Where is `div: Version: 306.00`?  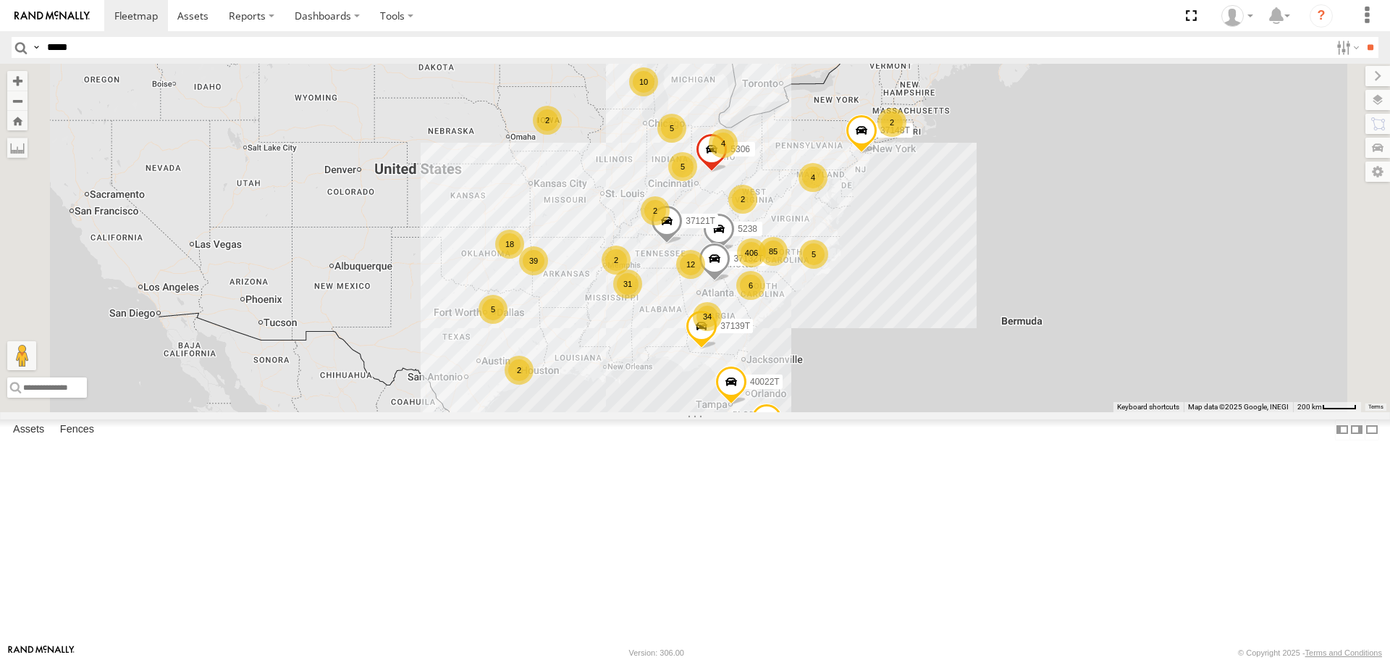 div: Version: 306.00 is located at coordinates (657, 652).